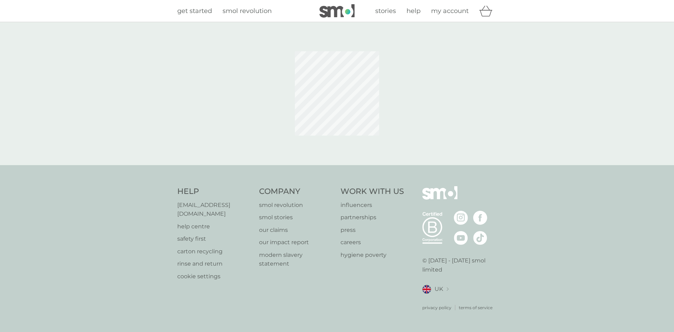  Describe the element at coordinates (296, 217) in the screenshot. I see `p: smol stories` at that location.